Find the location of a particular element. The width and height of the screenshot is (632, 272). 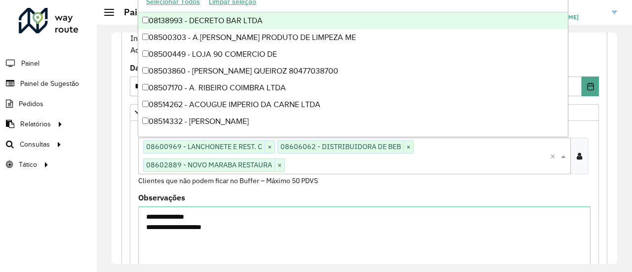

a: Priorizar Cliente - Não podem ficar no buffer is located at coordinates (364, 113).